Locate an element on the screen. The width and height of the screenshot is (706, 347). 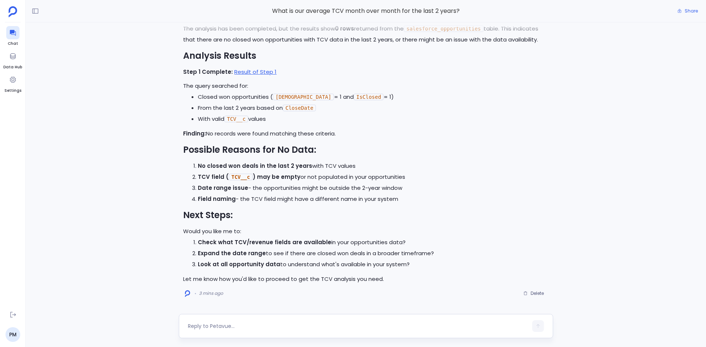
h2: Next Steps: is located at coordinates (366, 215).